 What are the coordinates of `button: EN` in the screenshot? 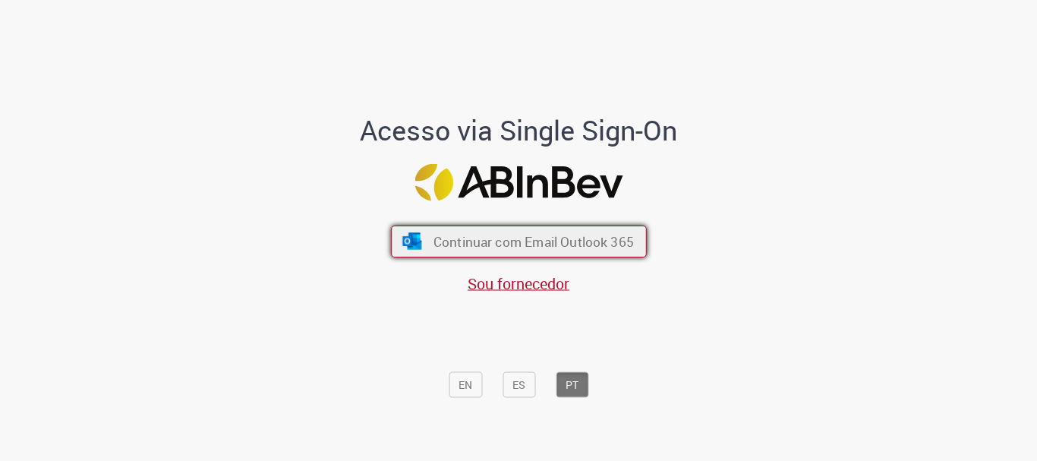 It's located at (465, 385).